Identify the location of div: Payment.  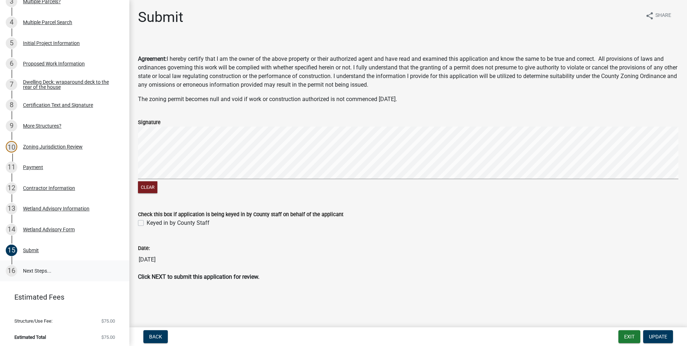
(33, 167).